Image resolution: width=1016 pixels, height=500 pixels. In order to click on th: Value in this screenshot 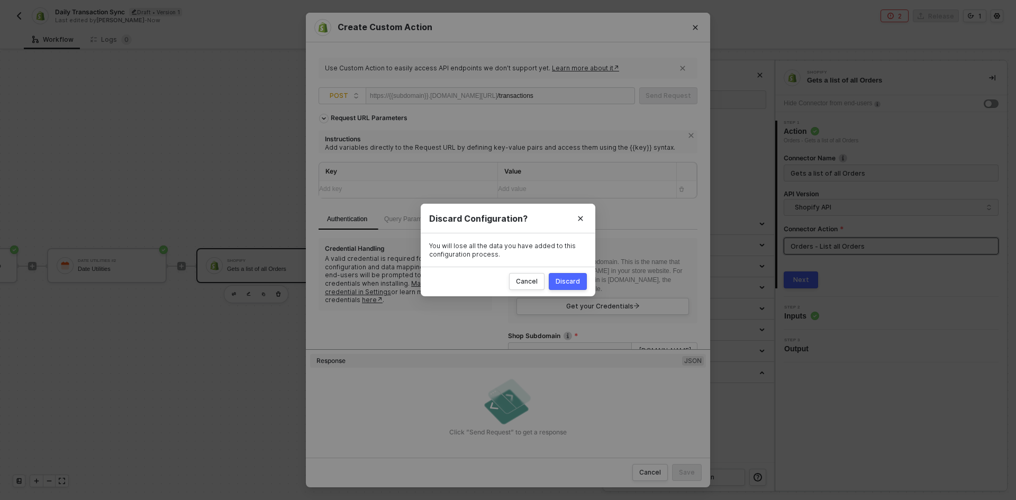, I will do `click(587, 171)`.